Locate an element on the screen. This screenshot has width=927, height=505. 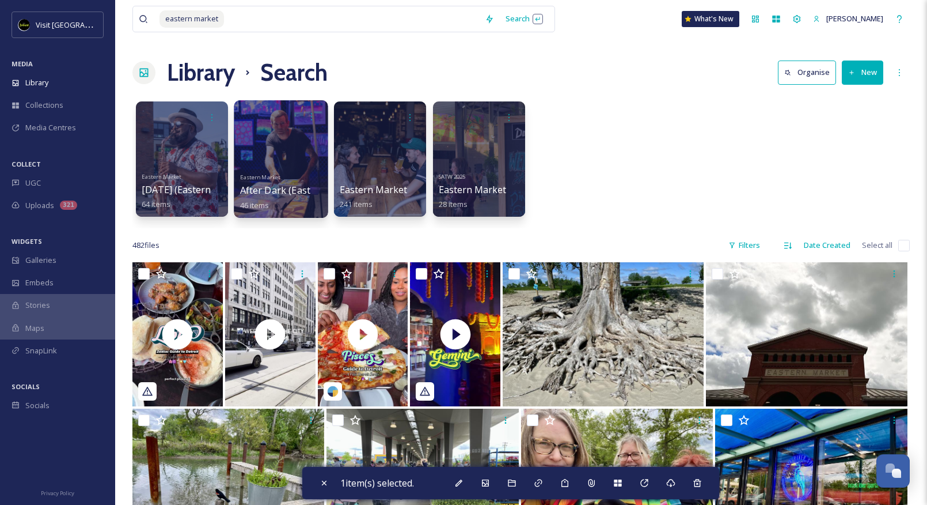
span: eastern market is located at coordinates (192, 18).